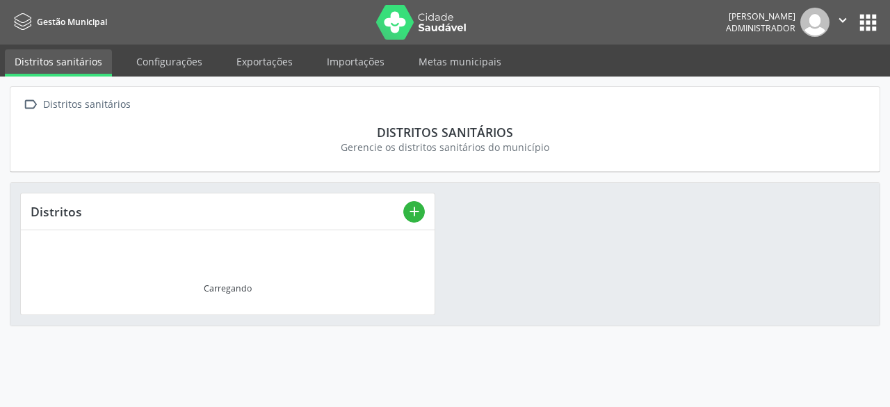 The width and height of the screenshot is (890, 407). I want to click on span: Administrador, so click(761, 28).